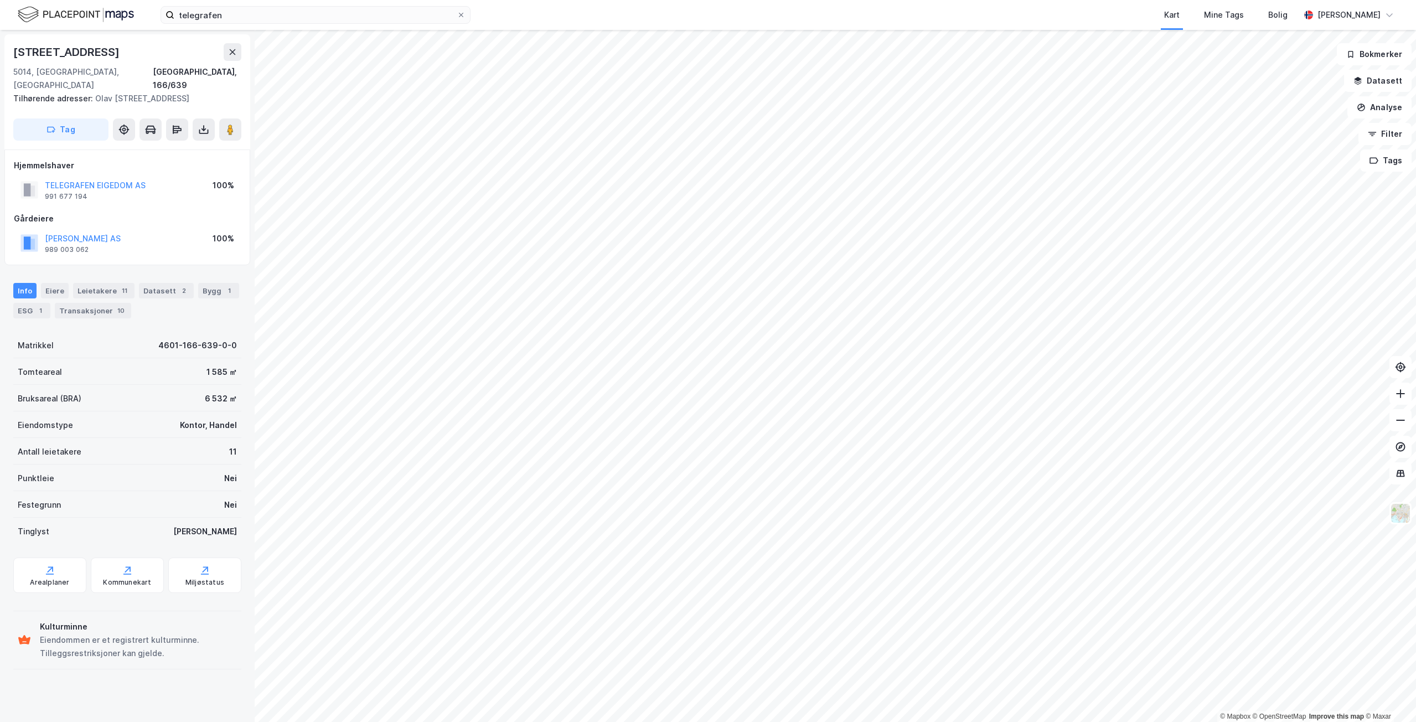 The height and width of the screenshot is (722, 1416). What do you see at coordinates (40, 372) in the screenshot?
I see `div: Tomteareal` at bounding box center [40, 372].